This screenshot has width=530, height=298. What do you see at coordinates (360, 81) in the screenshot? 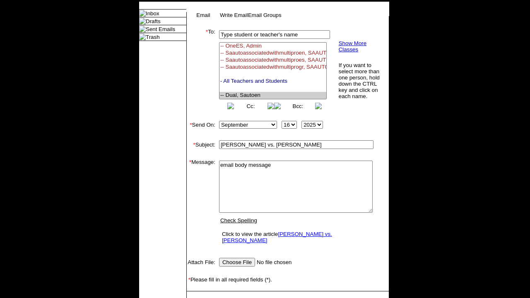
I see `td: If you want to select more than one person, hold down the CTRL key and click on each name.` at bounding box center [360, 81].